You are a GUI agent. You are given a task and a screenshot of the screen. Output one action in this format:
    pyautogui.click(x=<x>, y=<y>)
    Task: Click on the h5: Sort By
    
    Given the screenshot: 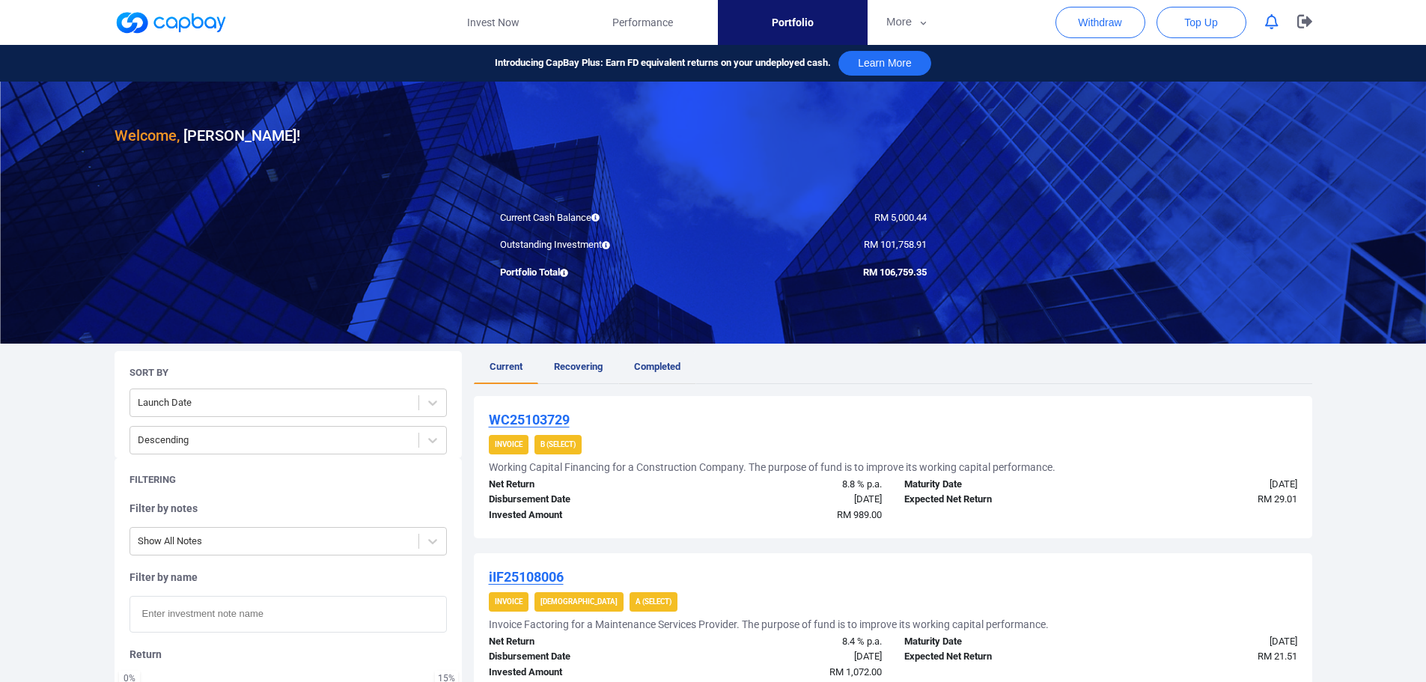 What is the action you would take?
    pyautogui.click(x=149, y=373)
    